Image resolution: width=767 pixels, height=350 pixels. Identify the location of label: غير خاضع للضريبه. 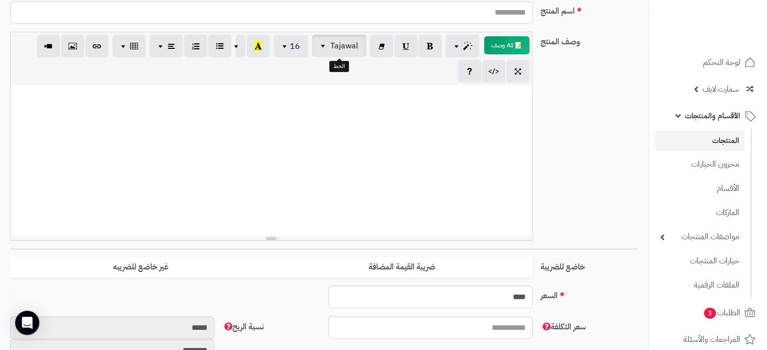
(141, 267).